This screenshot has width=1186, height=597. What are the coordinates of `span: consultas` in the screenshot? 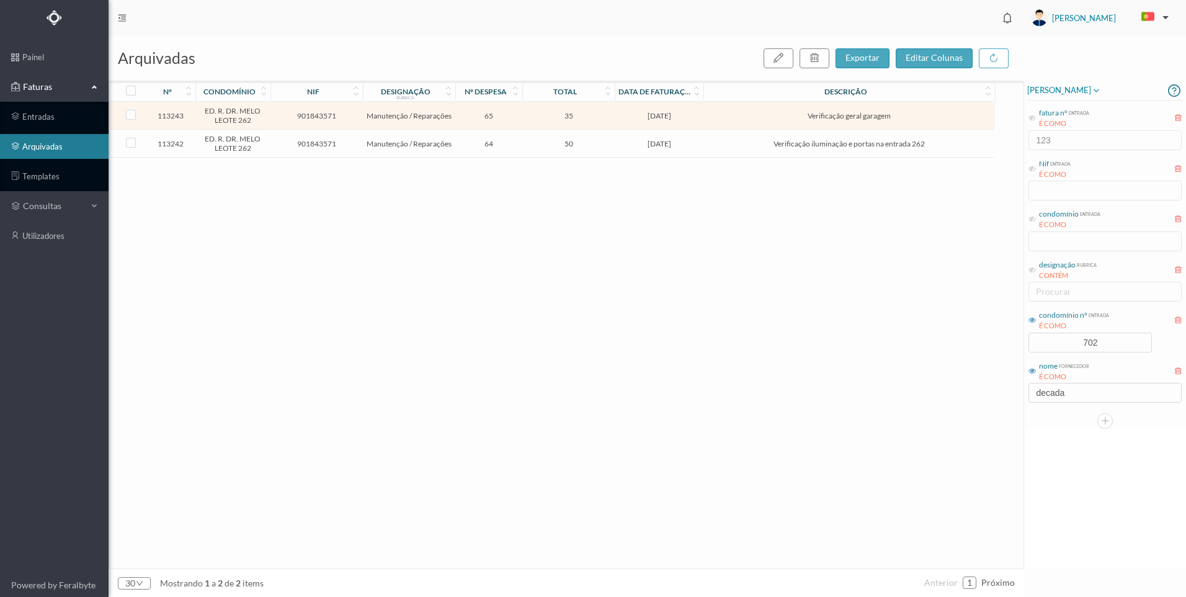 It's located at (54, 206).